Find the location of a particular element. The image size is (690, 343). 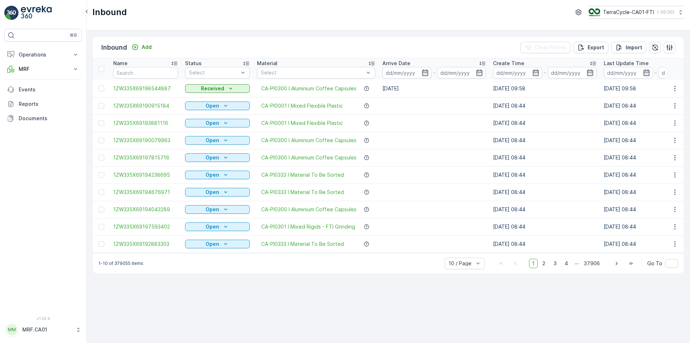

button: MMMRF.CA01 is located at coordinates (43, 329).